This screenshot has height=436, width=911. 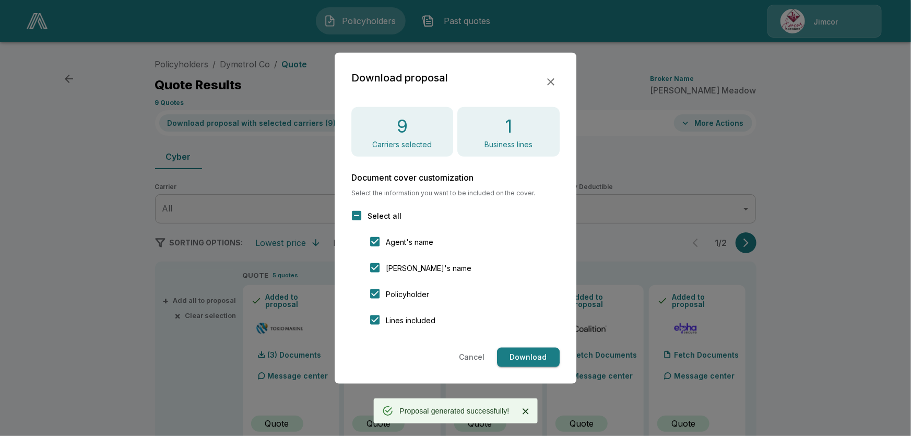 What do you see at coordinates (384, 216) in the screenshot?
I see `span: Select all` at bounding box center [384, 216].